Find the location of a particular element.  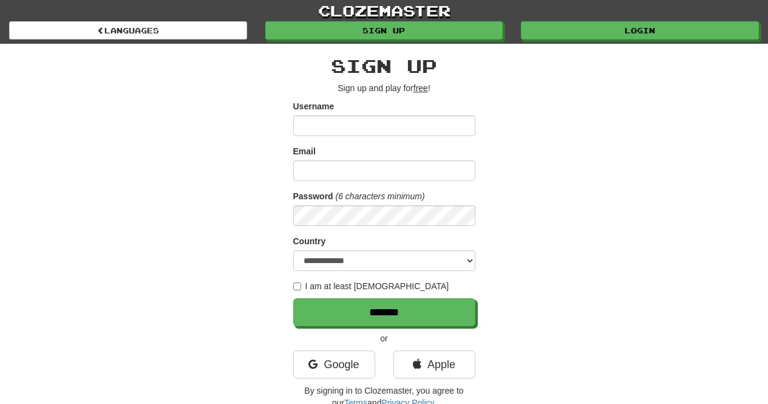

a: Google is located at coordinates (334, 364).